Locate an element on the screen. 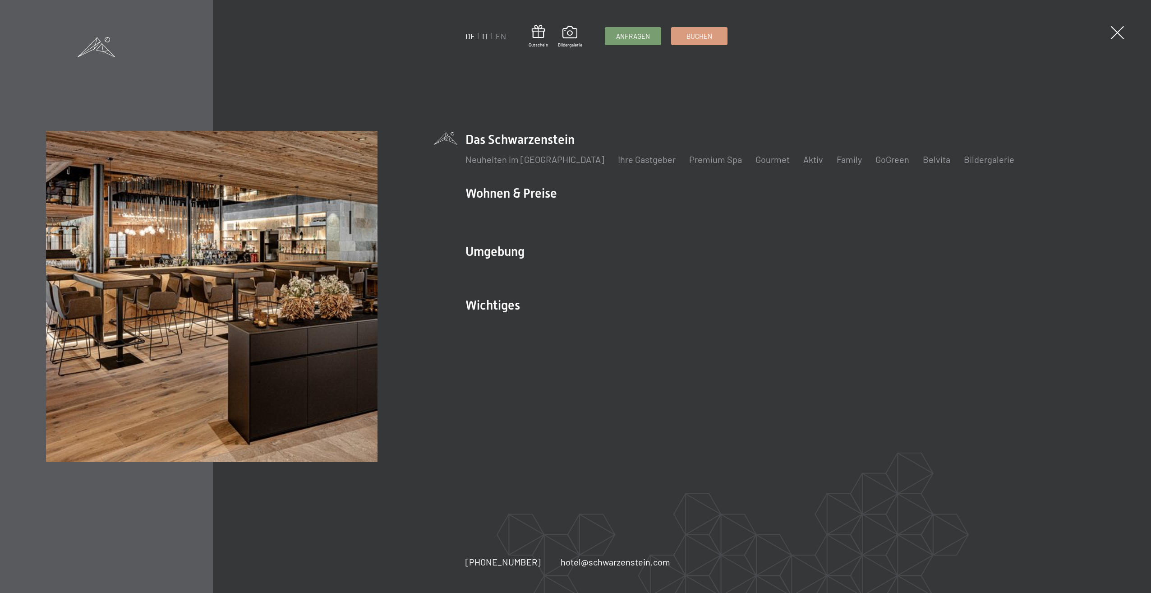 This screenshot has height=593, width=1151. a: Gutschein is located at coordinates (538, 36).